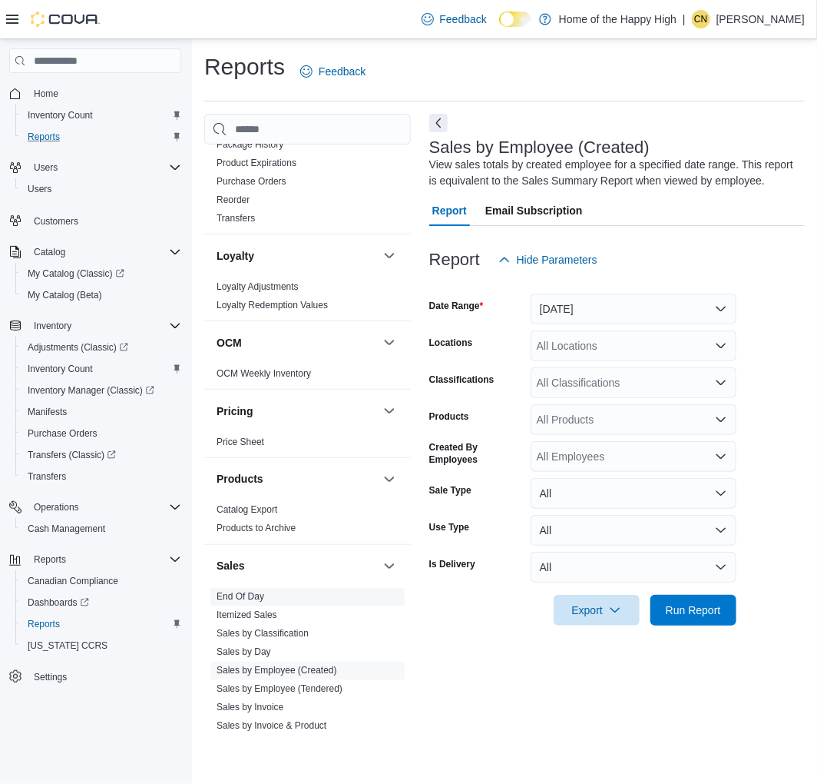 This screenshot has width=817, height=784. I want to click on span: Price Sheet, so click(240, 442).